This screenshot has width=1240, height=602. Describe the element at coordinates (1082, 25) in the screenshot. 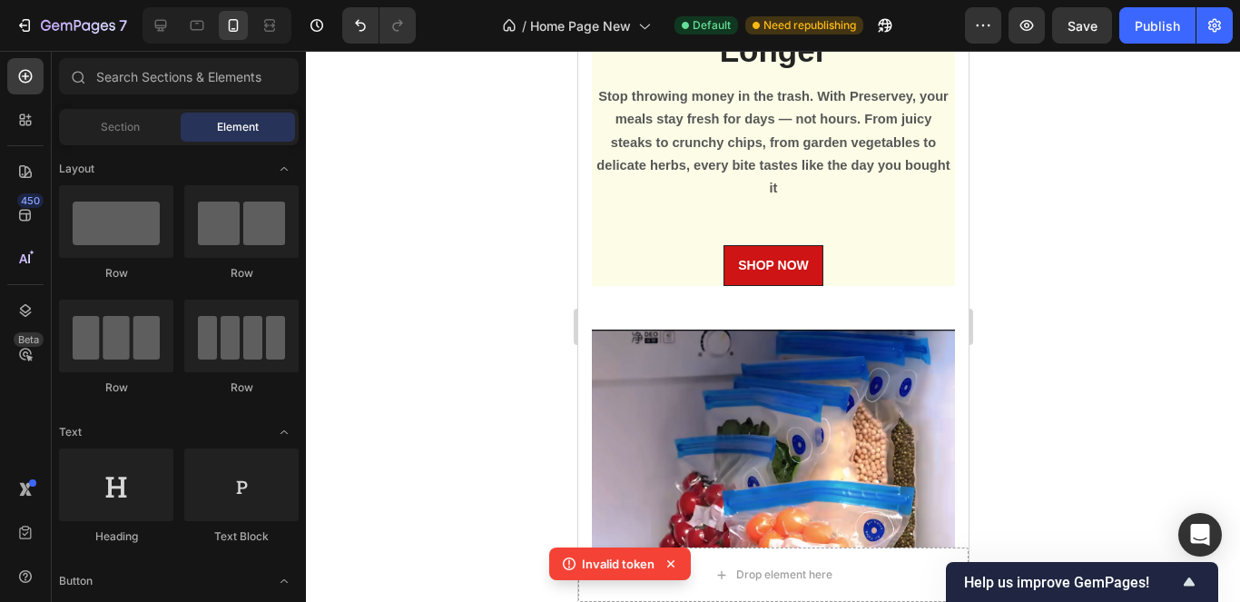

I see `span: Save` at that location.